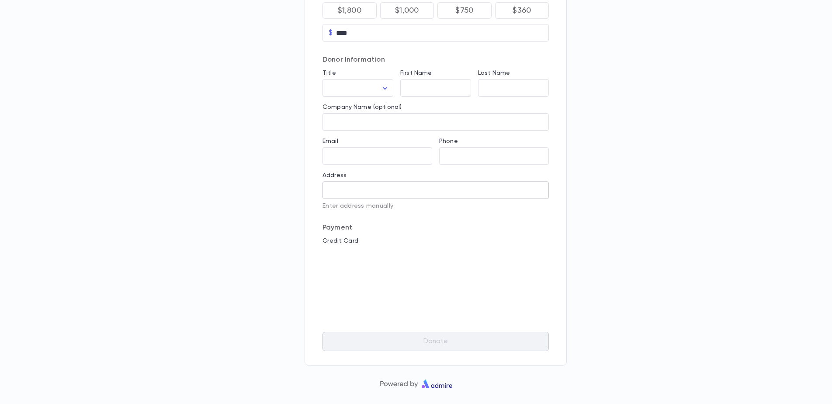 Image resolution: width=832 pixels, height=404 pixels. What do you see at coordinates (416, 73) in the screenshot?
I see `label: First Name` at bounding box center [416, 73].